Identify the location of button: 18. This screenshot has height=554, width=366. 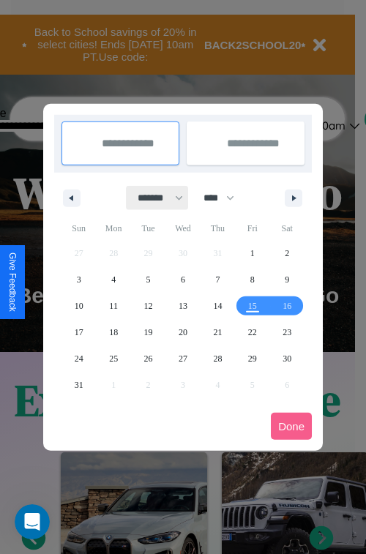
(113, 332).